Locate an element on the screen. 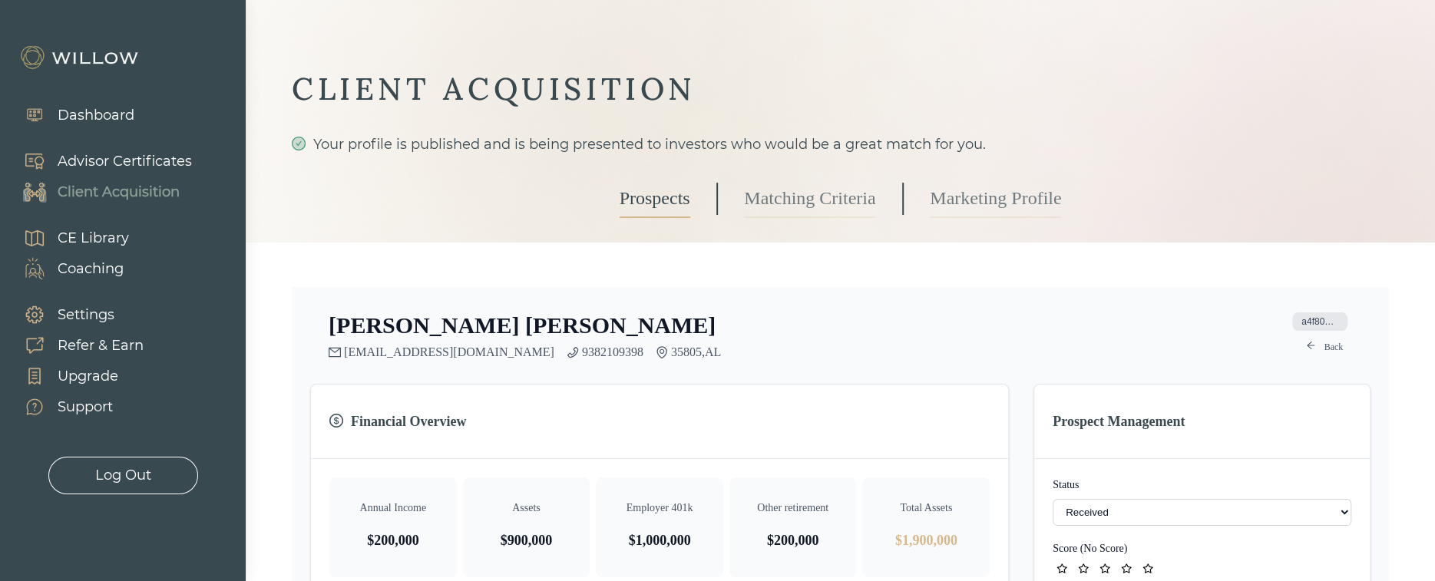 Image resolution: width=1435 pixels, height=581 pixels. h3: Prospect Management is located at coordinates (1202, 422).